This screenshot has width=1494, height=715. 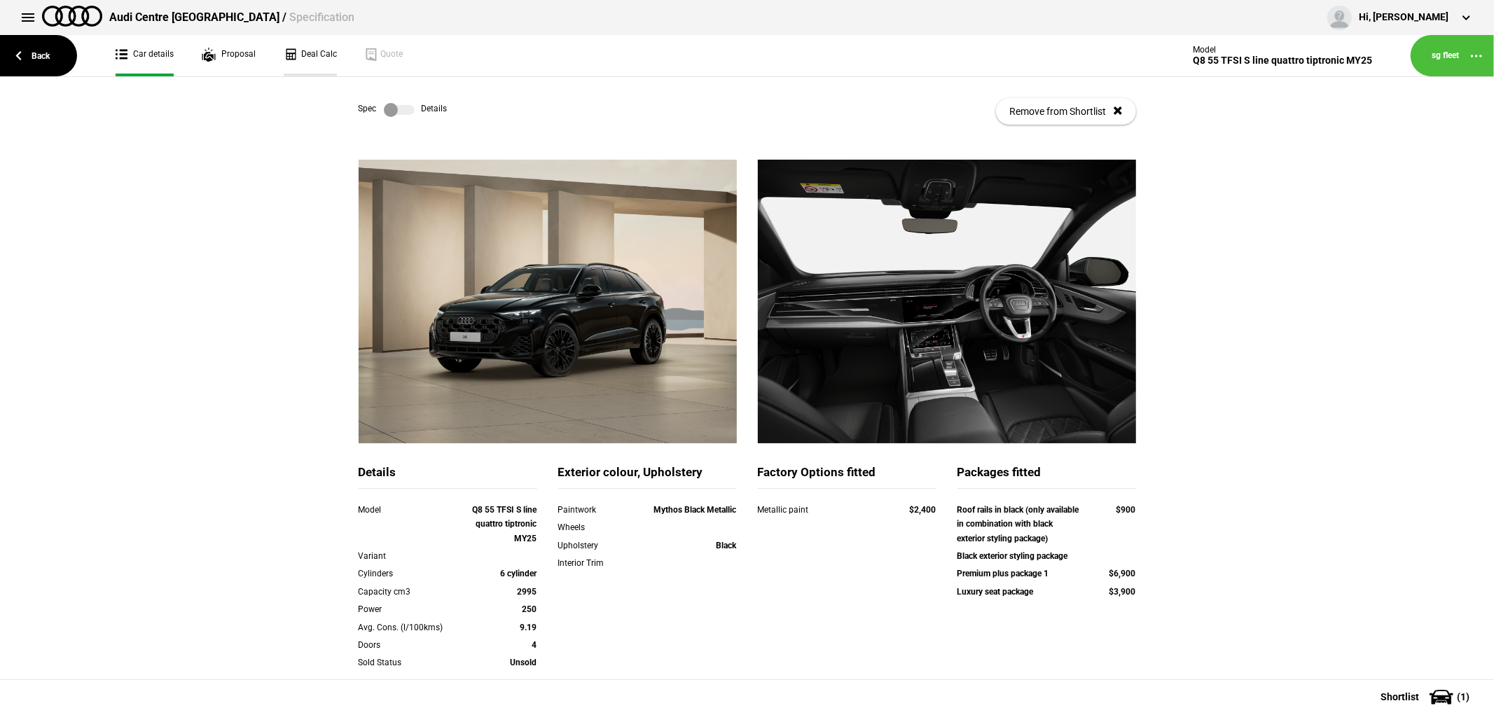 What do you see at coordinates (412, 609) in the screenshot?
I see `div: Power` at bounding box center [412, 609].